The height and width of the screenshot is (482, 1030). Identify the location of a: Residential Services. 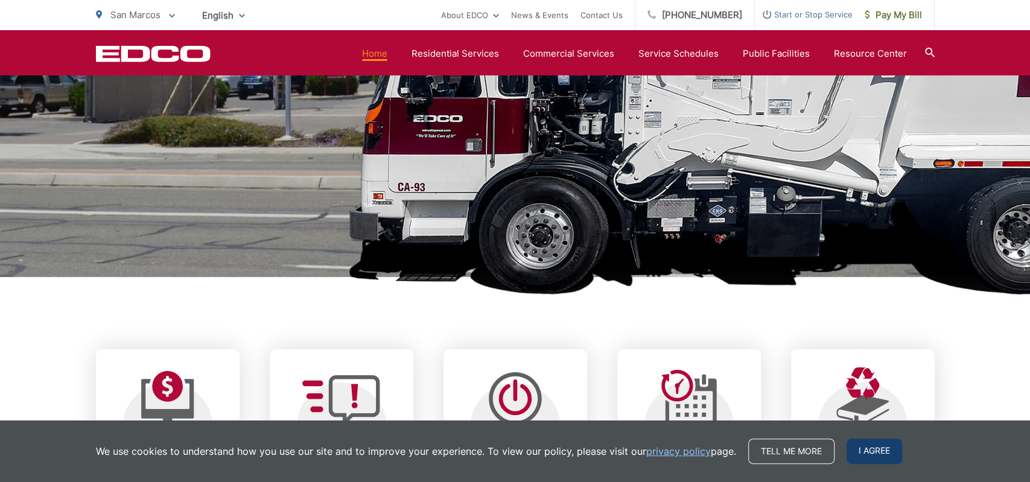
(455, 54).